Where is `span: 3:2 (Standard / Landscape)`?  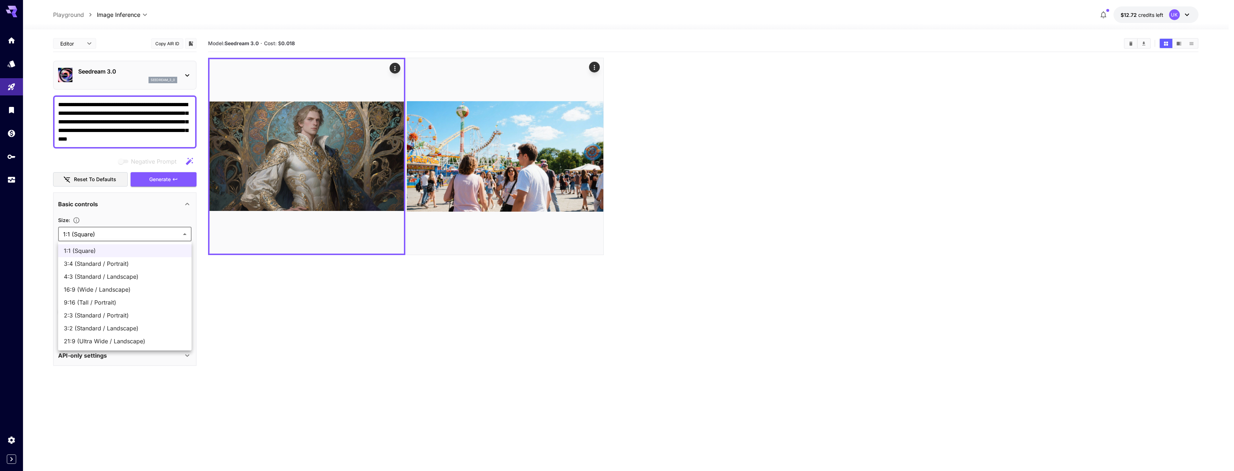 span: 3:2 (Standard / Landscape) is located at coordinates (125, 328).